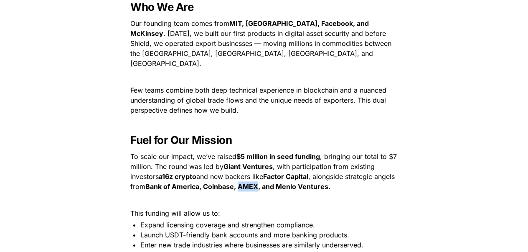 The height and width of the screenshot is (252, 528). What do you see at coordinates (245, 235) in the screenshot?
I see `span: Launch USDT-friendly bank accounts and more banking products.` at bounding box center [245, 235].